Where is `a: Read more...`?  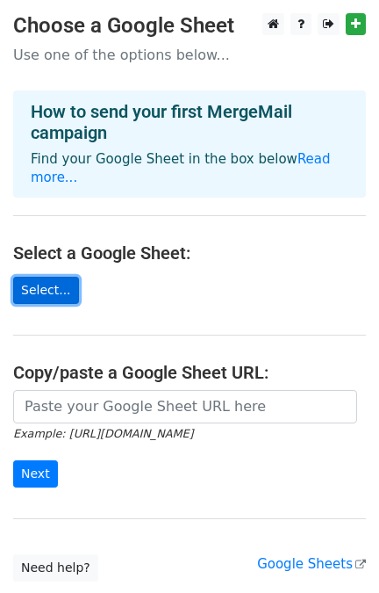
a: Read more... is located at coordinates (181, 168).